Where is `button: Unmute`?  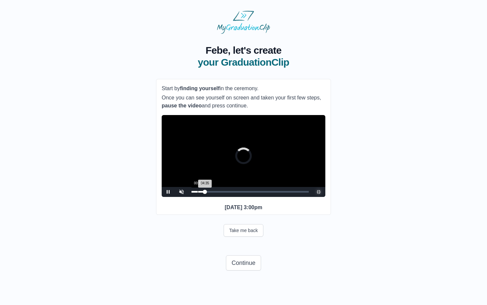 button: Unmute is located at coordinates (182, 192).